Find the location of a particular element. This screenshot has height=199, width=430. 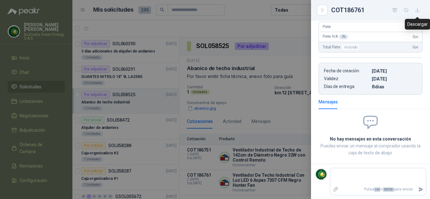

div: 0 % is located at coordinates (343, 37).